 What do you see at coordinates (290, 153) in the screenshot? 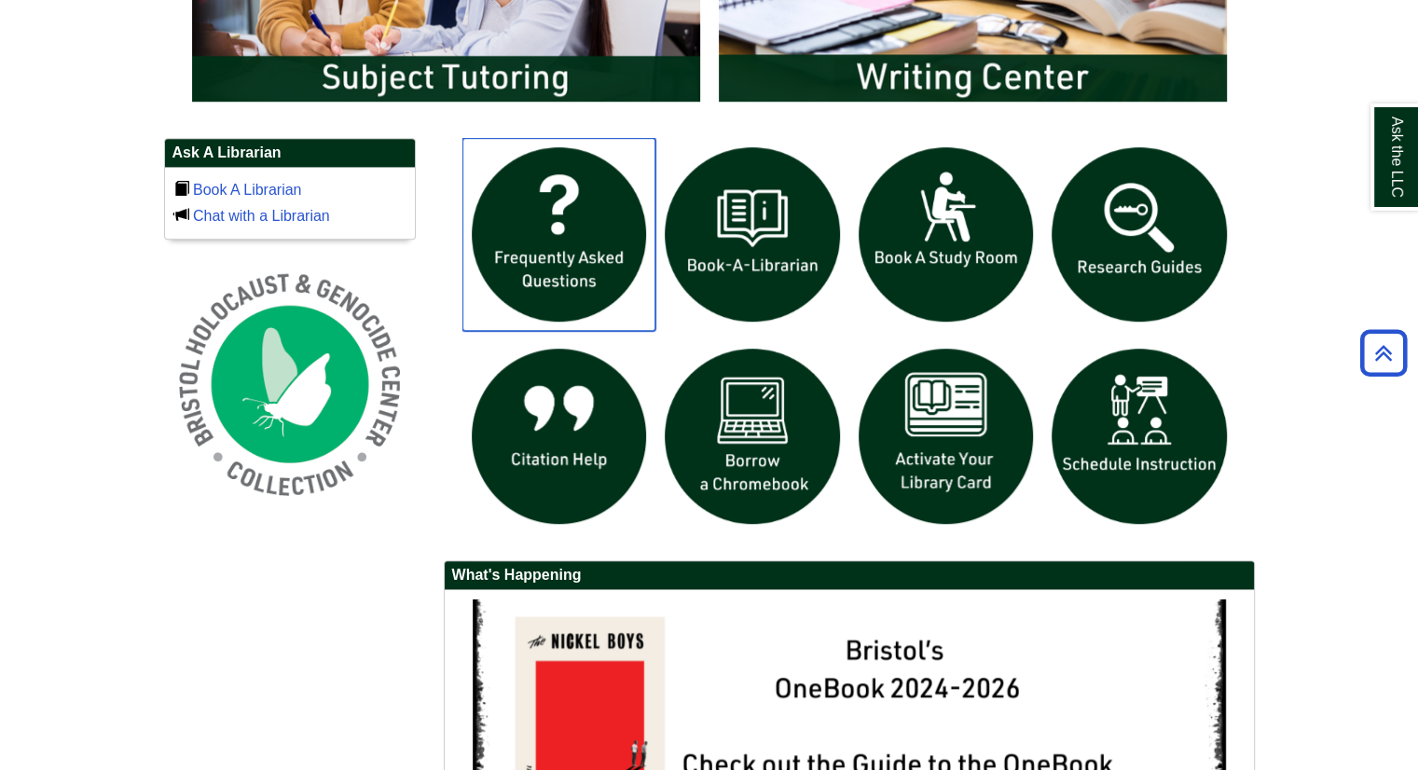
I see `h2: Ask A Librarian` at bounding box center [290, 153].